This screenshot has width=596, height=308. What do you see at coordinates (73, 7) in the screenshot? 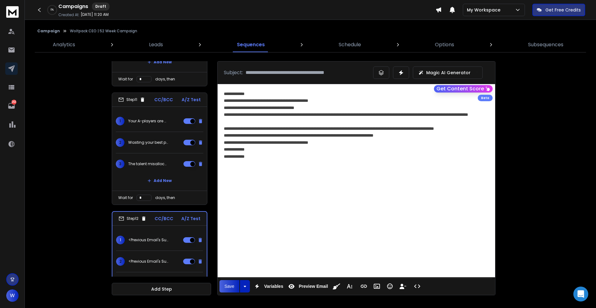
I see `h1: Campaigns` at bounding box center [73, 7].